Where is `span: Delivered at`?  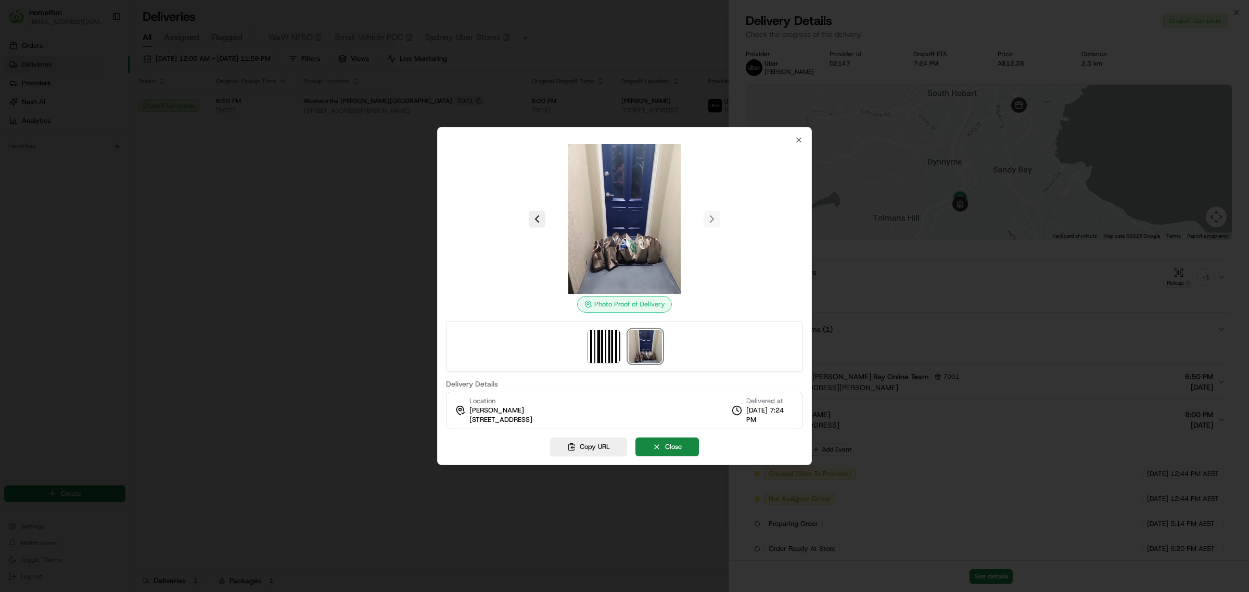 span: Delivered at is located at coordinates (770, 401).